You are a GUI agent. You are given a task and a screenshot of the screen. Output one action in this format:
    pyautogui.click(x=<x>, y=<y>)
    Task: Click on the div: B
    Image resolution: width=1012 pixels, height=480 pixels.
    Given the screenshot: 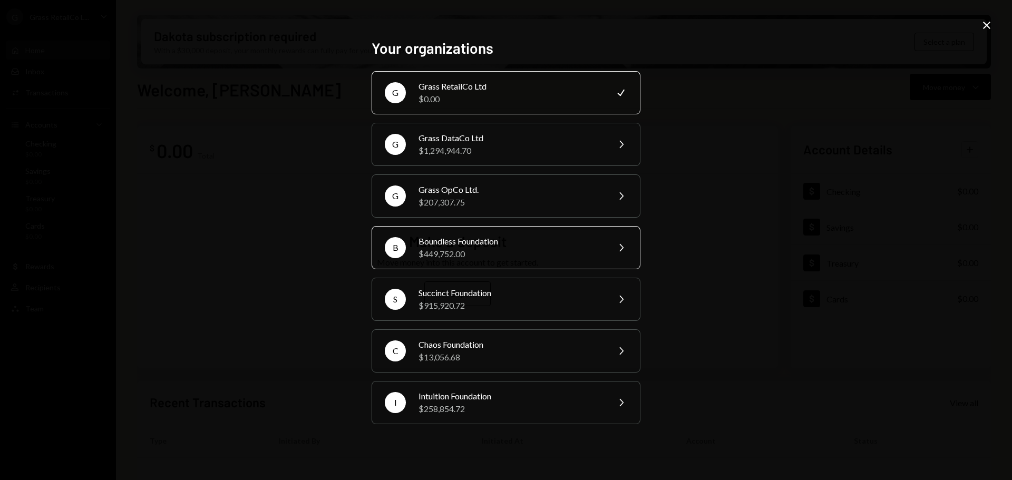 What is the action you would take?
    pyautogui.click(x=395, y=248)
    